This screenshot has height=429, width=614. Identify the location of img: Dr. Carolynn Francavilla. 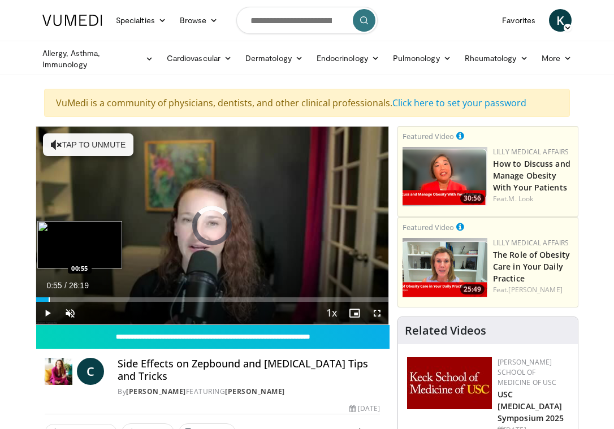
(58, 371).